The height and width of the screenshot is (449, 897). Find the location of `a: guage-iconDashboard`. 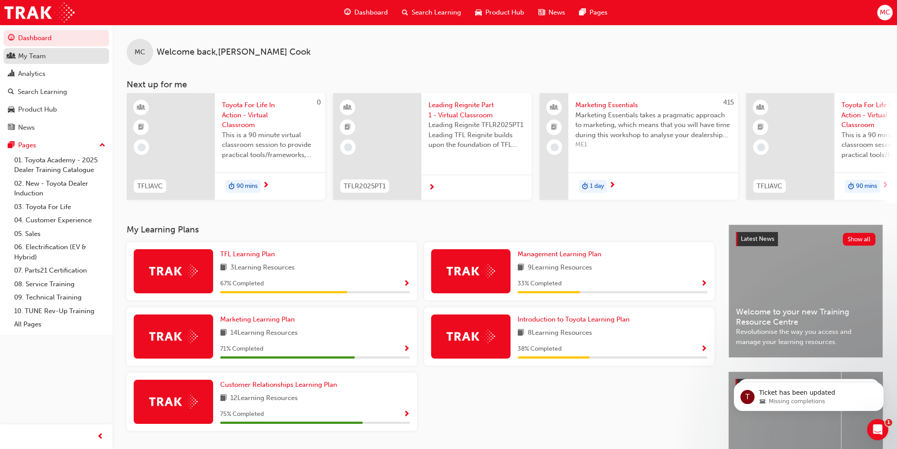

a: guage-iconDashboard is located at coordinates (366, 12).